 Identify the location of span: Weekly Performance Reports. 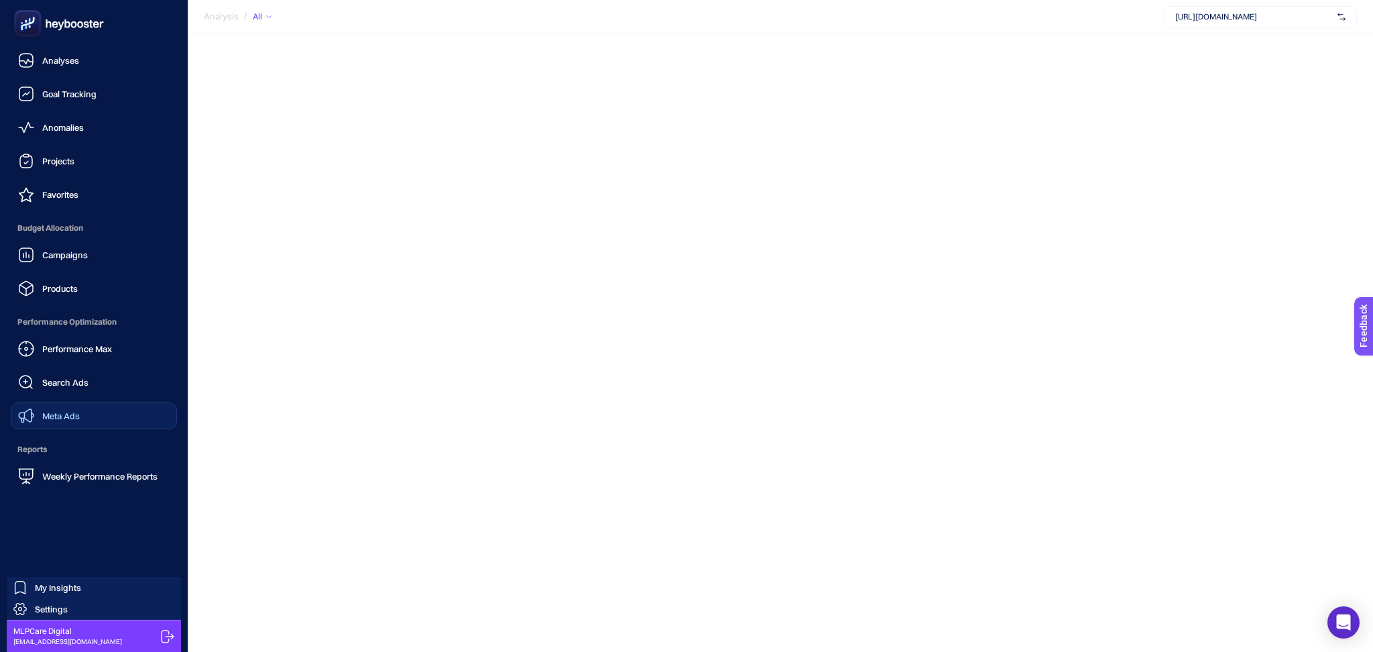
(100, 476).